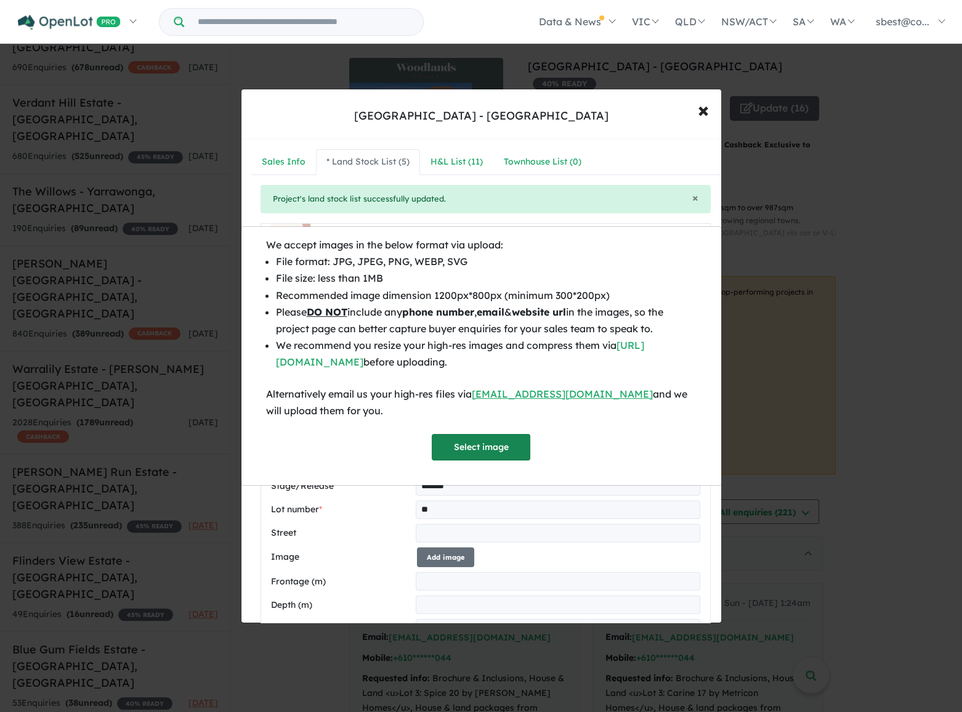  Describe the element at coordinates (481, 447) in the screenshot. I see `button: Select image` at that location.